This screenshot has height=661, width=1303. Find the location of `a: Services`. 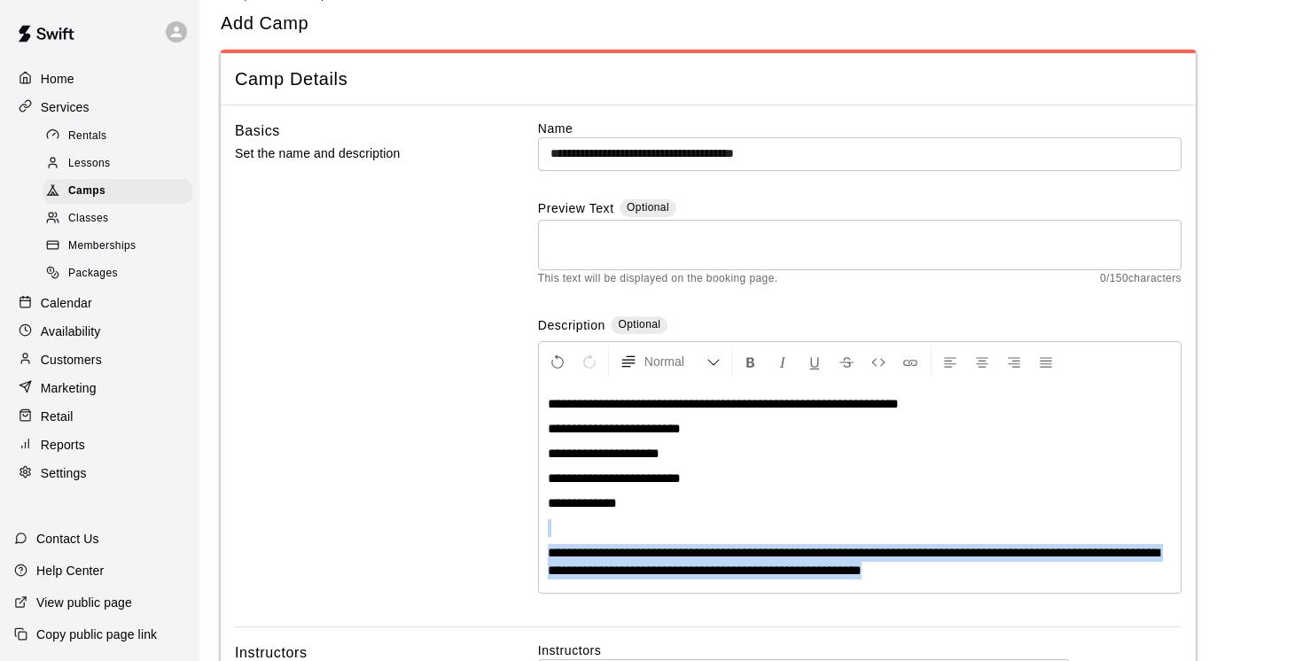

a: Services is located at coordinates (99, 107).